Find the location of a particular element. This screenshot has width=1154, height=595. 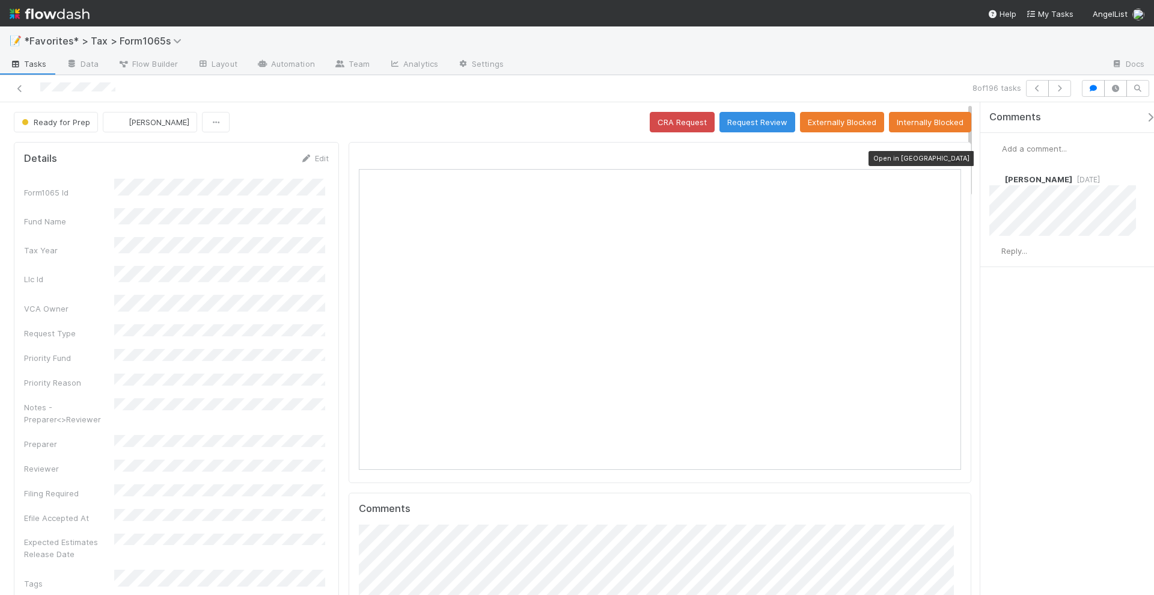

div: Llc Id is located at coordinates (69, 279).